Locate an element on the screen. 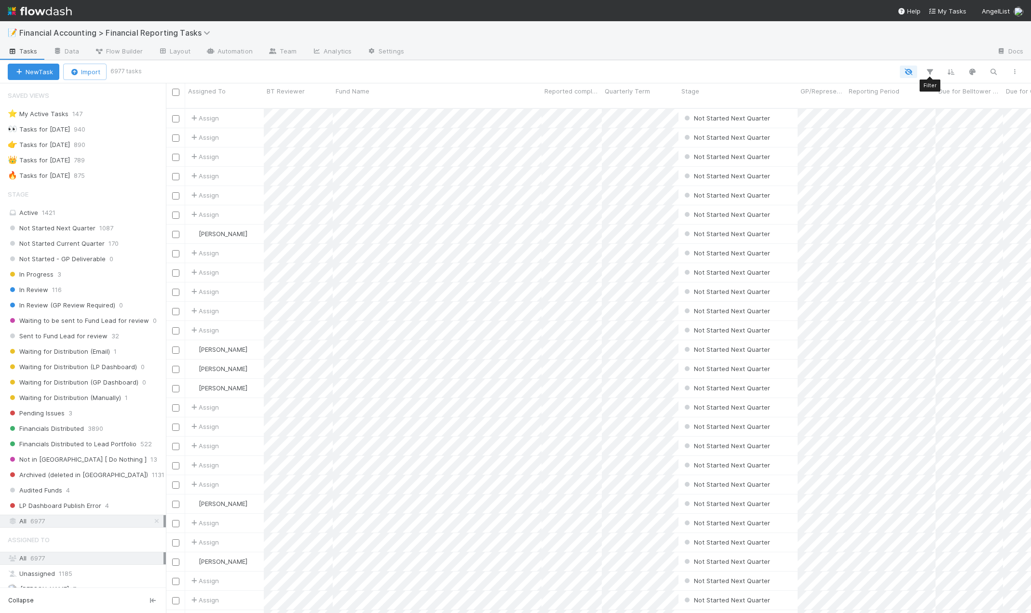 The image size is (1031, 613). span: 1 is located at coordinates (115, 351).